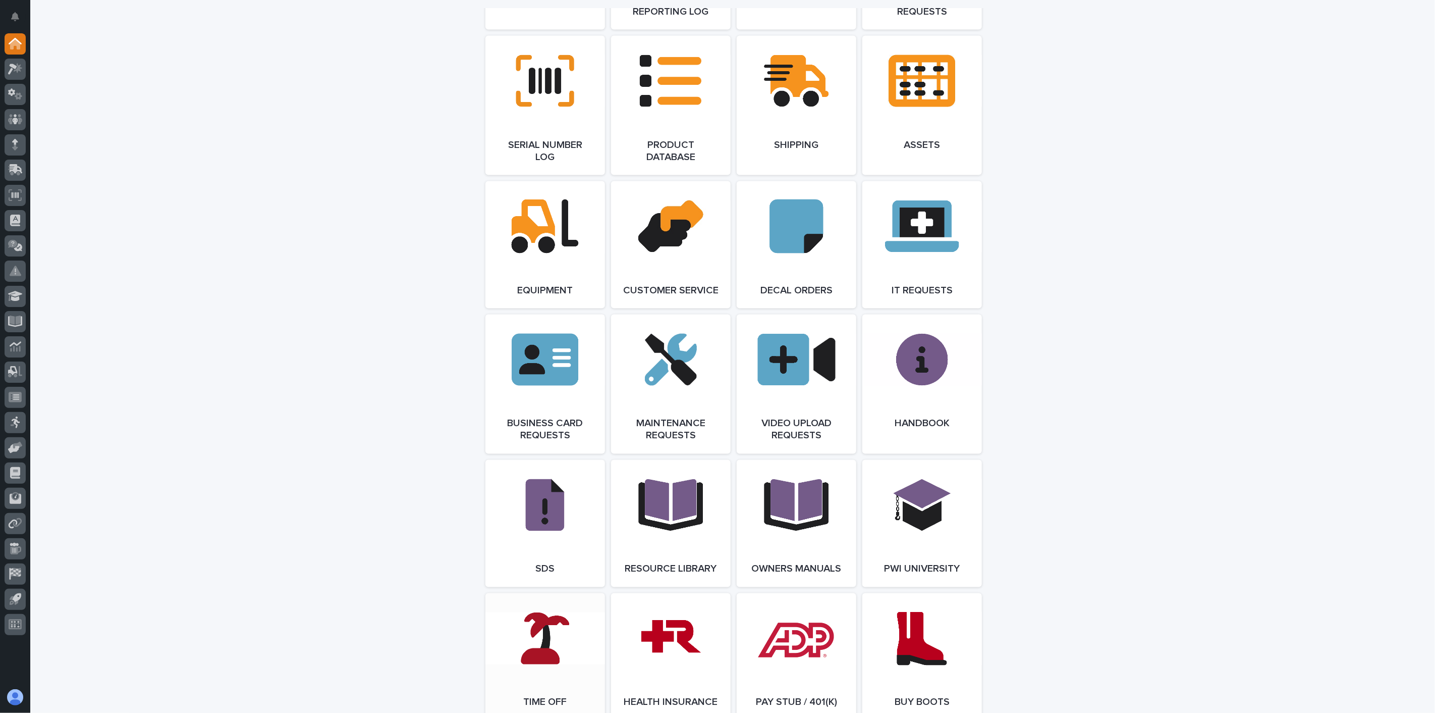 This screenshot has height=713, width=1435. What do you see at coordinates (15, 697) in the screenshot?
I see `button: users-avatar` at bounding box center [15, 697].